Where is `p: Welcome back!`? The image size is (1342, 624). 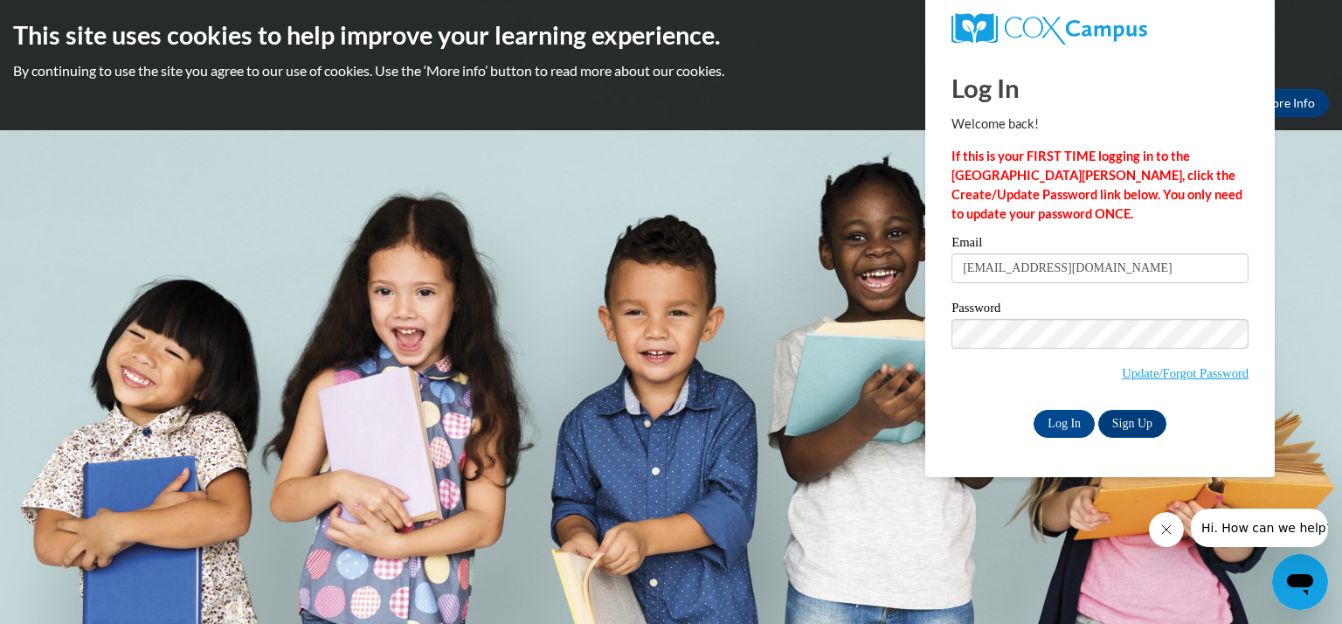 p: Welcome back! is located at coordinates (1100, 124).